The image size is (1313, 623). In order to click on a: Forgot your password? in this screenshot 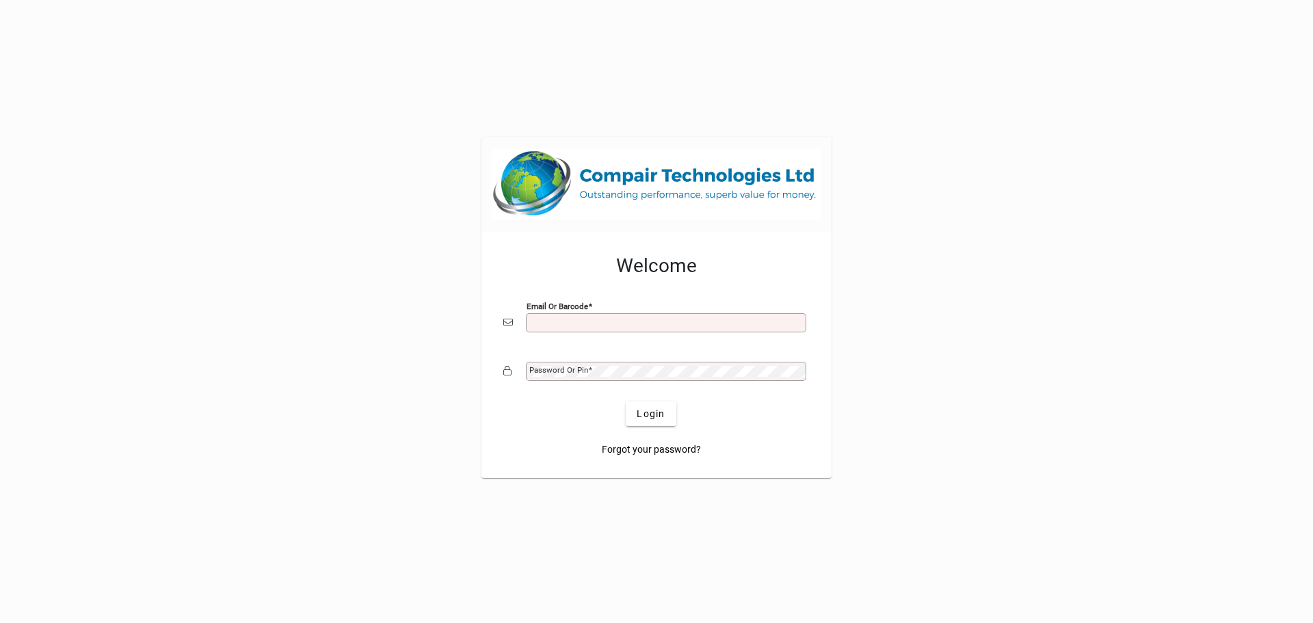, I will do `click(651, 449)`.